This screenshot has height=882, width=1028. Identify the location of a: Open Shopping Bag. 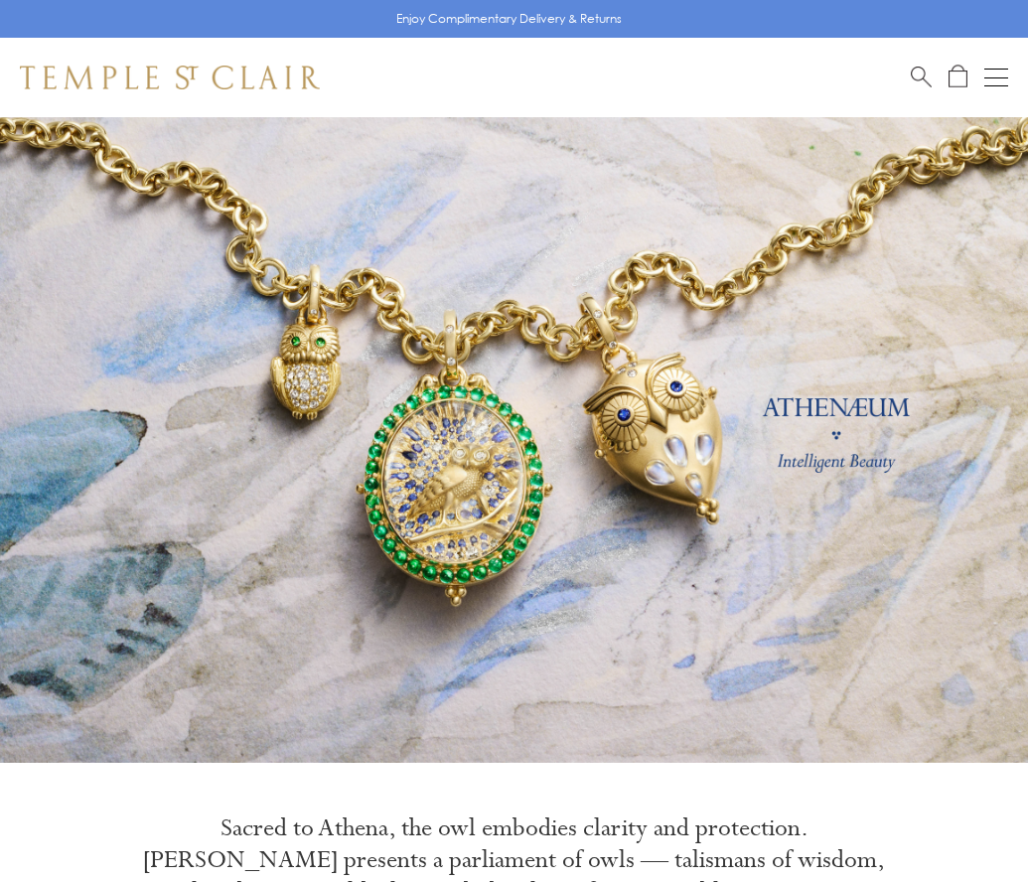
(957, 76).